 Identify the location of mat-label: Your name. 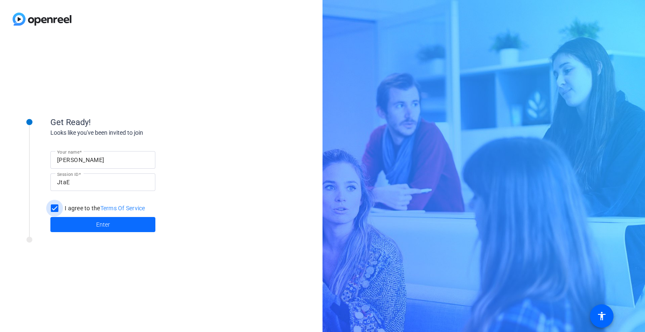
(68, 152).